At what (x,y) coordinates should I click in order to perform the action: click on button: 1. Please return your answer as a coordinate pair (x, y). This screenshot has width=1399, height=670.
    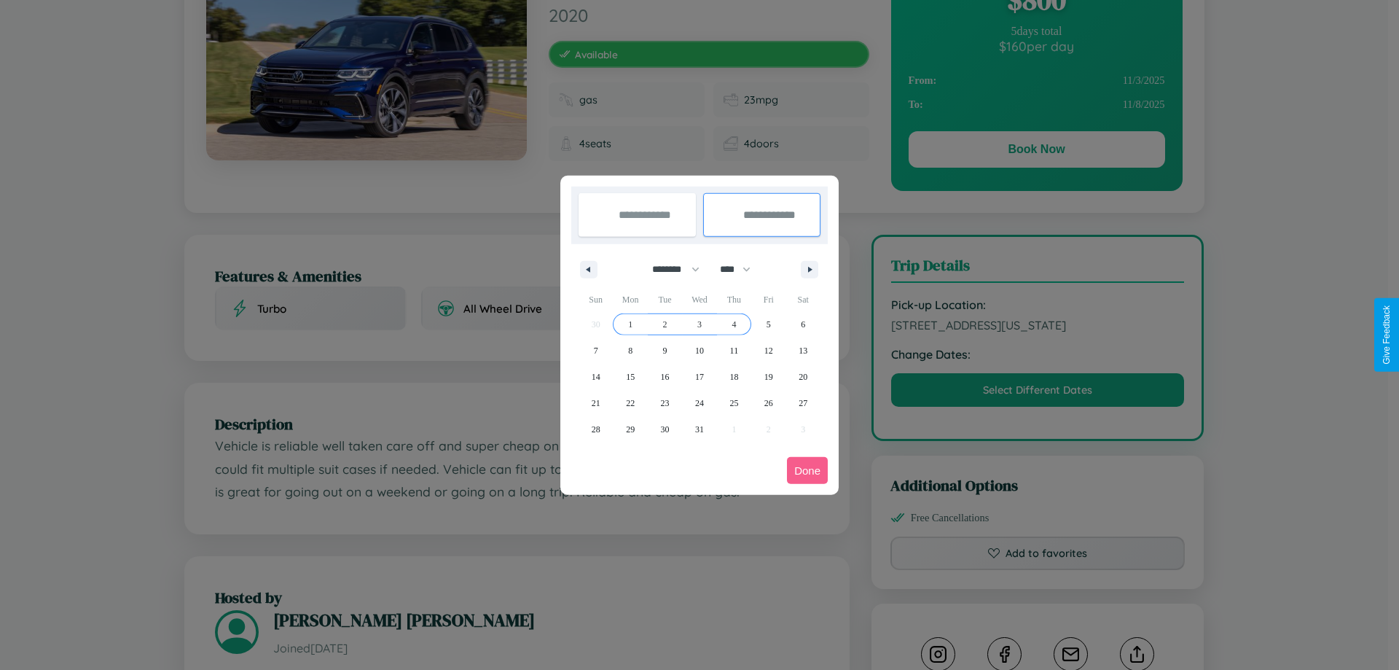
    Looking at the image, I should click on (629, 324).